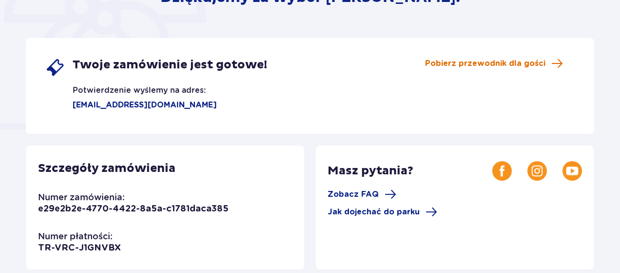  Describe the element at coordinates (81, 197) in the screenshot. I see `p: Numer zamówienia:` at that location.